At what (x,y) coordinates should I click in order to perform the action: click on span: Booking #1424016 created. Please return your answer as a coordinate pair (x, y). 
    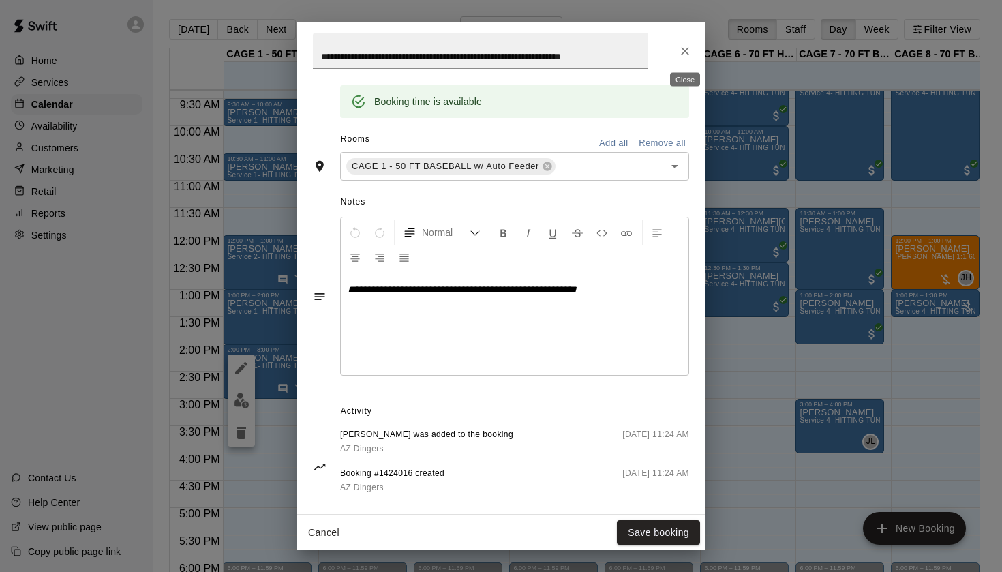
    Looking at the image, I should click on (392, 474).